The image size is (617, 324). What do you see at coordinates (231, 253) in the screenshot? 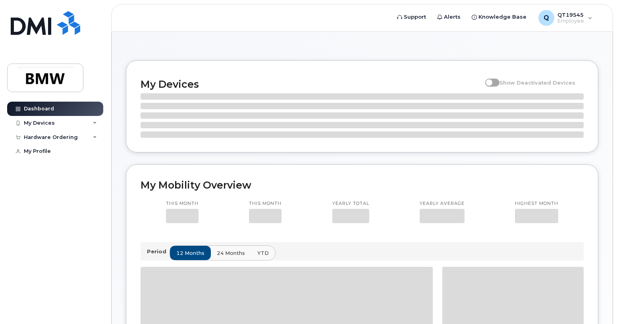
I see `span: 24 months` at bounding box center [231, 253].